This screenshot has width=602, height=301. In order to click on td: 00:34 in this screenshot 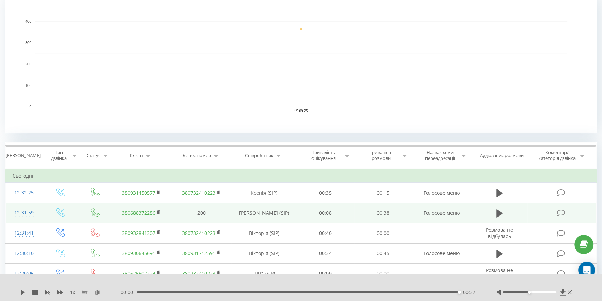, I will do `click(325, 253)`.